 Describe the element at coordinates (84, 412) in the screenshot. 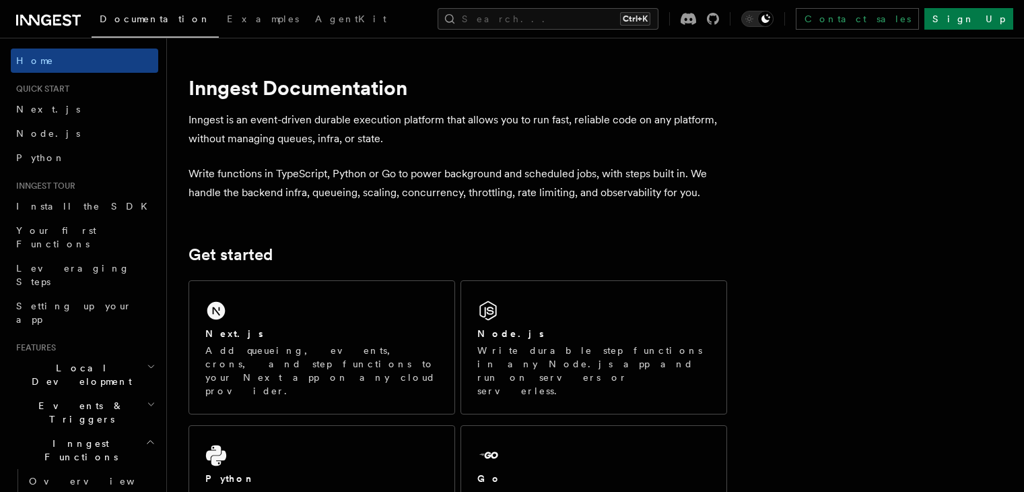

I see `button: Events & Triggers` at that location.